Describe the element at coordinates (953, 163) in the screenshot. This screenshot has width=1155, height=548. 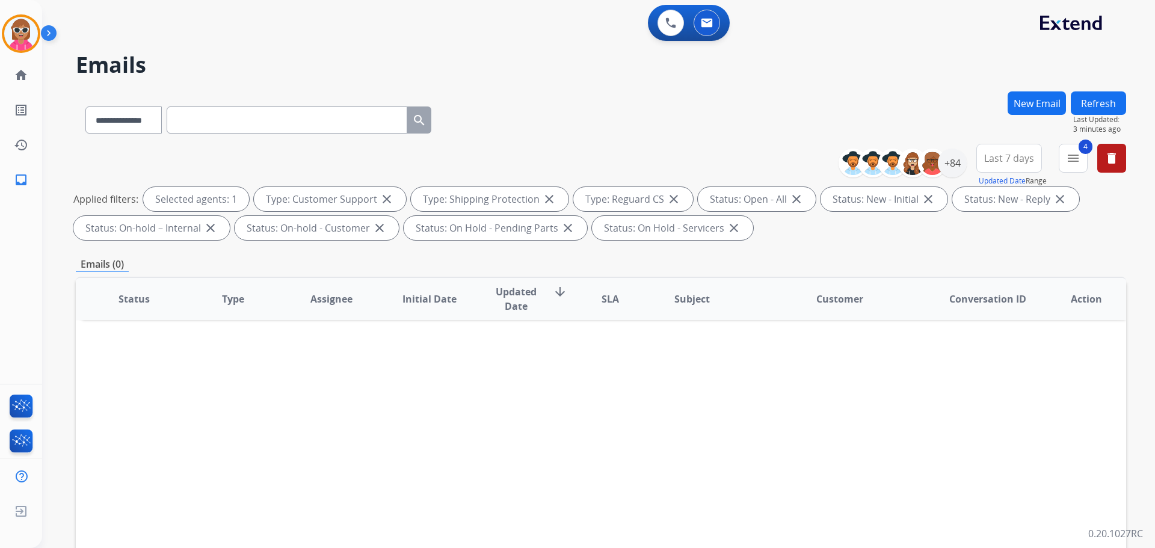
I see `div: +84` at that location.